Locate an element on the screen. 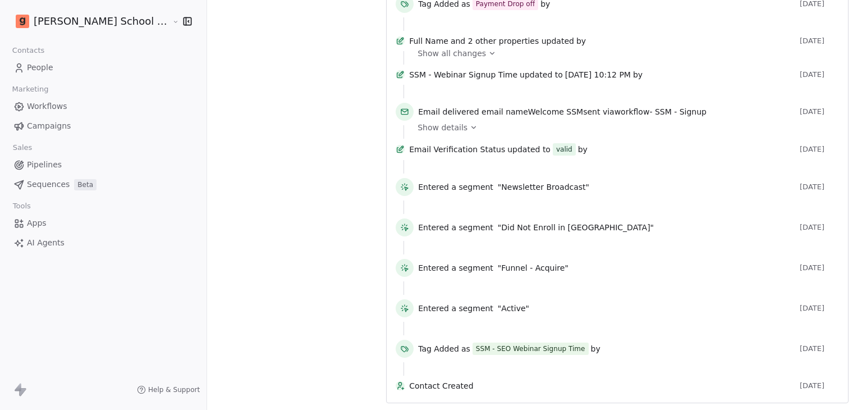 Image resolution: width=862 pixels, height=410 pixels. span: Sales is located at coordinates (22, 148).